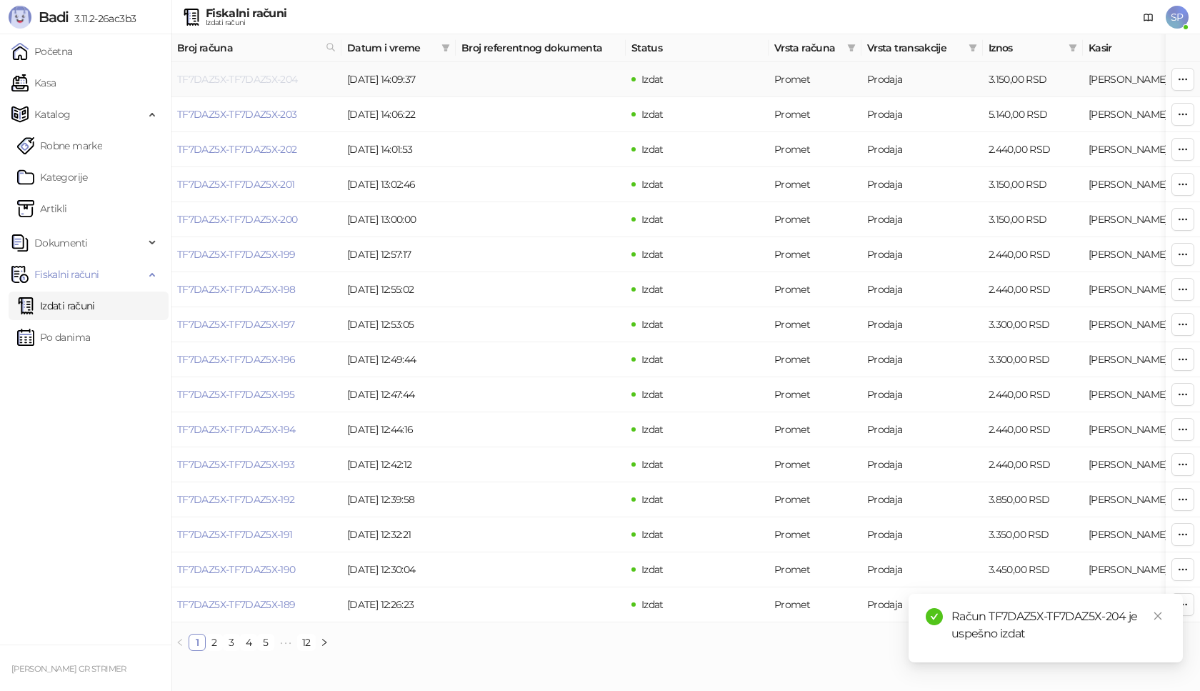  Describe the element at coordinates (66, 274) in the screenshot. I see `span: Fiskalni računi` at that location.